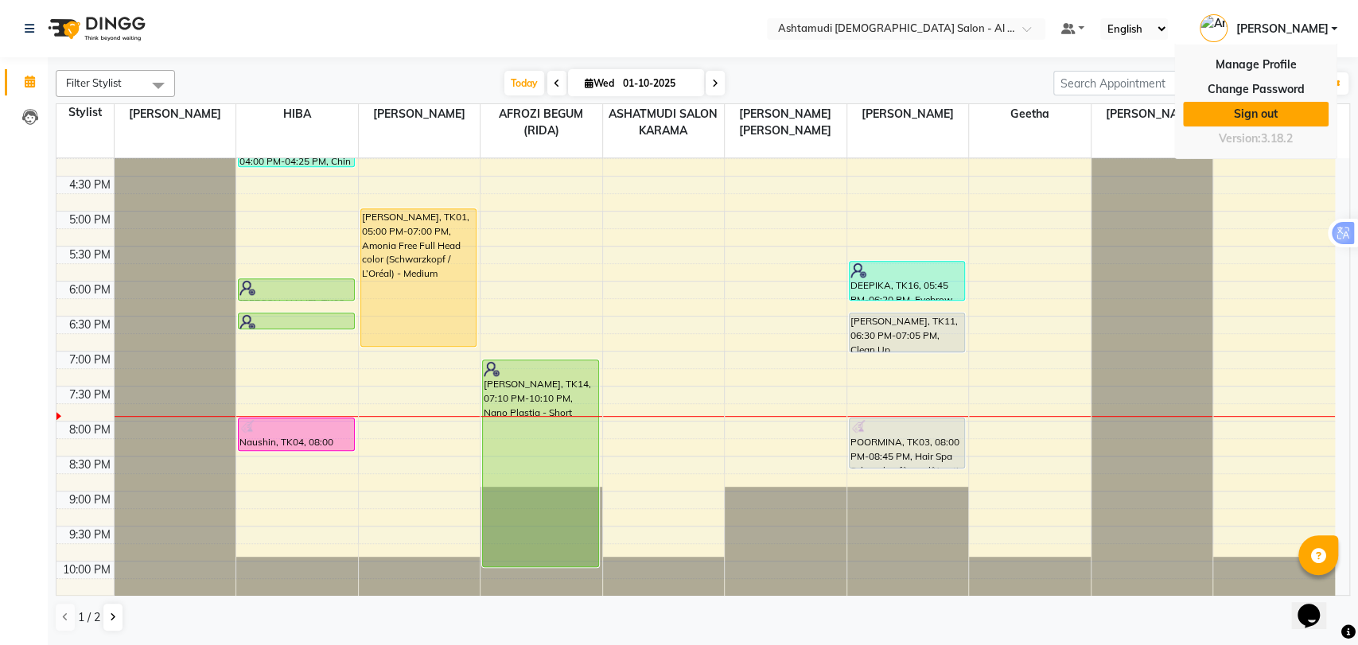  What do you see at coordinates (85, 112) in the screenshot?
I see `div: Stylist` at bounding box center [85, 112].